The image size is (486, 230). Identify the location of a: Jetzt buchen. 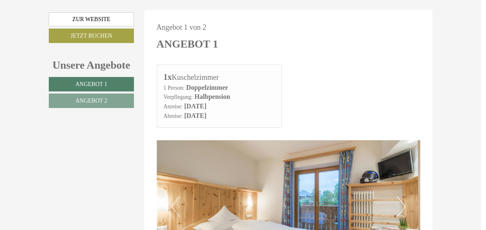
(91, 36).